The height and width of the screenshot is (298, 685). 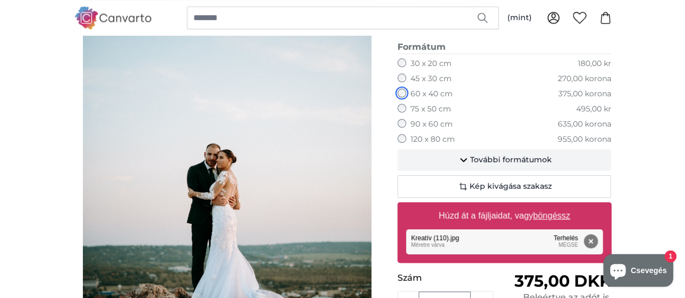 What do you see at coordinates (504, 187) in the screenshot?
I see `button: Kép kivágása szakasz` at bounding box center [504, 187].